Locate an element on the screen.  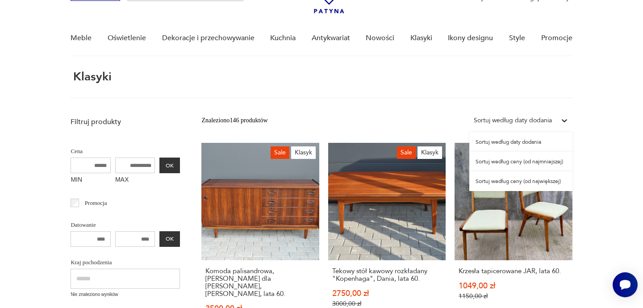
label: MAX is located at coordinates (135, 180).